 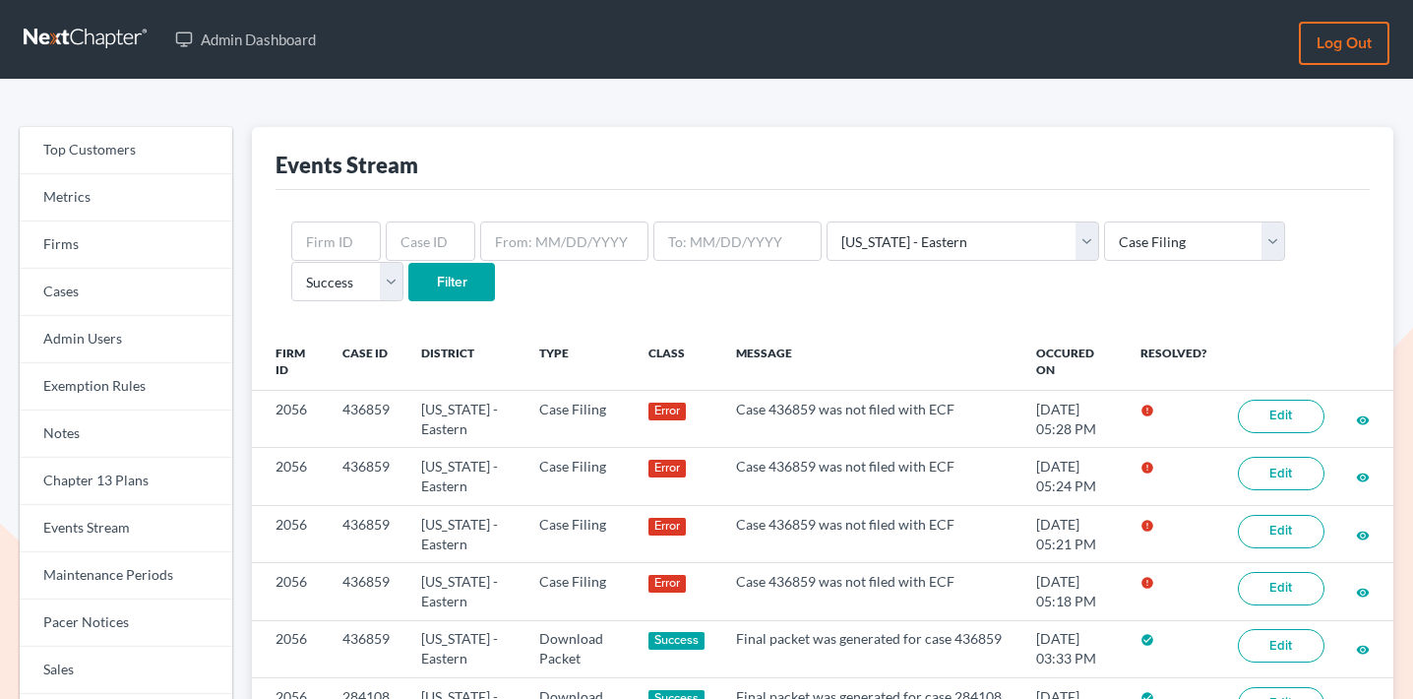 I want to click on a: Exemption Rules, so click(x=126, y=387).